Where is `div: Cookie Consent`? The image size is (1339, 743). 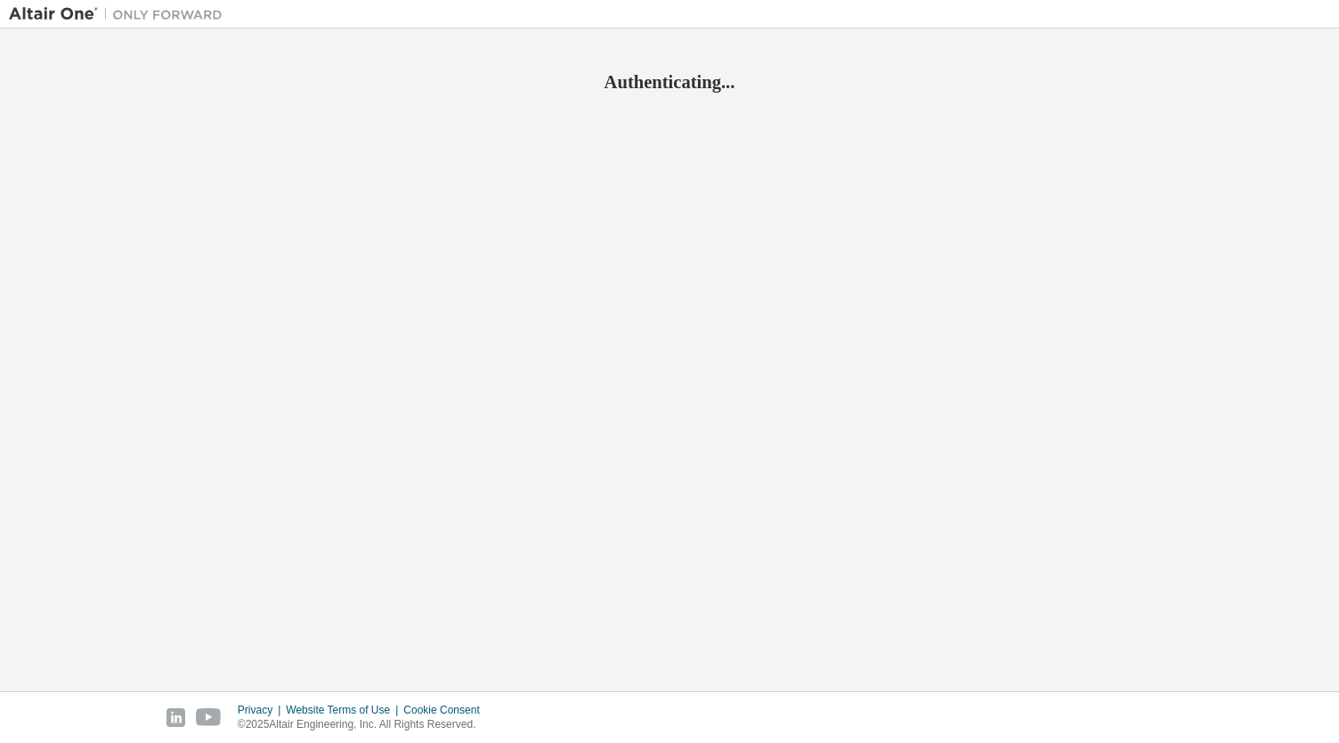 div: Cookie Consent is located at coordinates (446, 710).